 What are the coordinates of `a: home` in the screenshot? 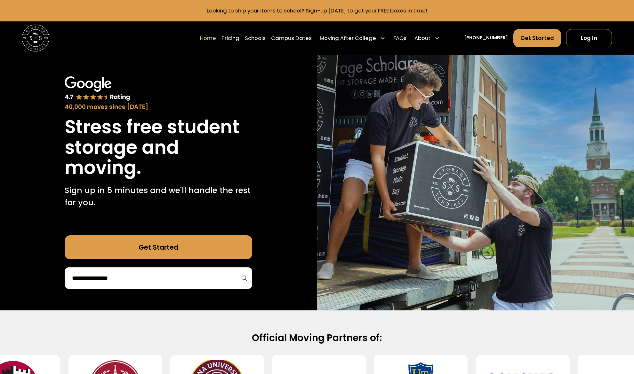 It's located at (36, 38).